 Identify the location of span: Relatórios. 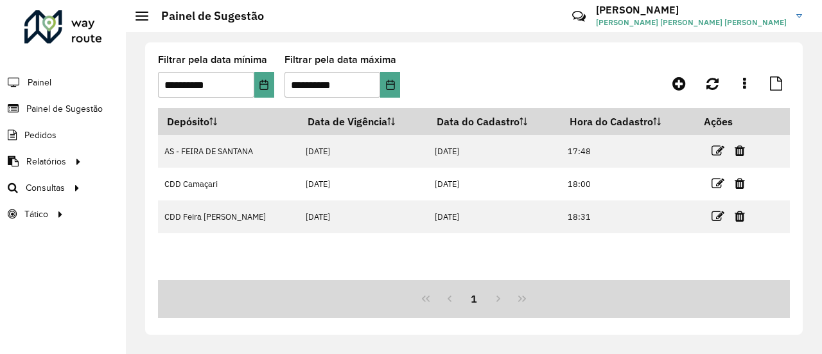
(46, 161).